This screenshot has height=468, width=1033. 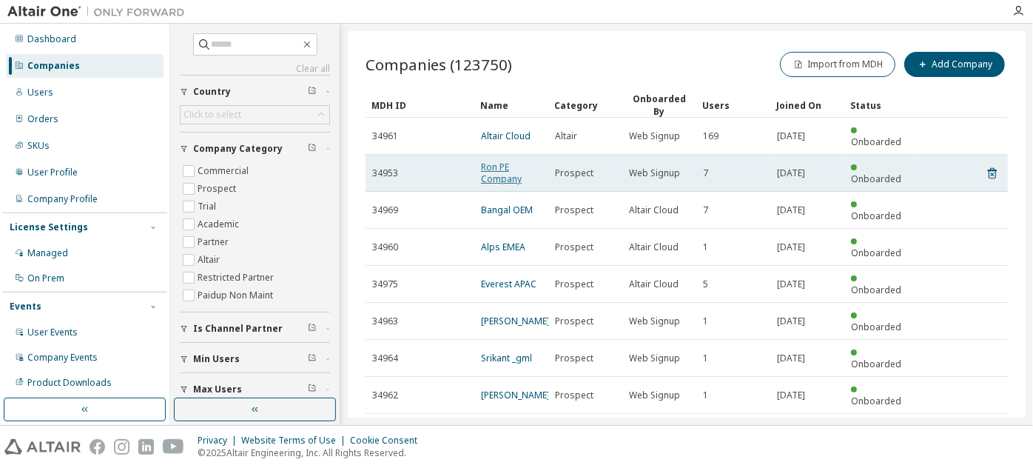 I want to click on button: Company Category, so click(x=254, y=149).